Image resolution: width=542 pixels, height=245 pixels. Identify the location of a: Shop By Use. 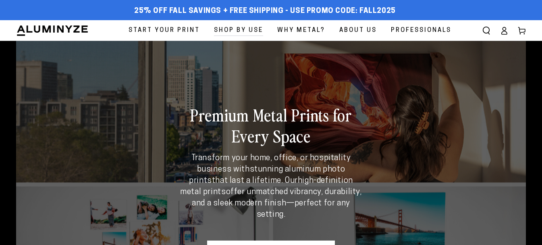
(239, 30).